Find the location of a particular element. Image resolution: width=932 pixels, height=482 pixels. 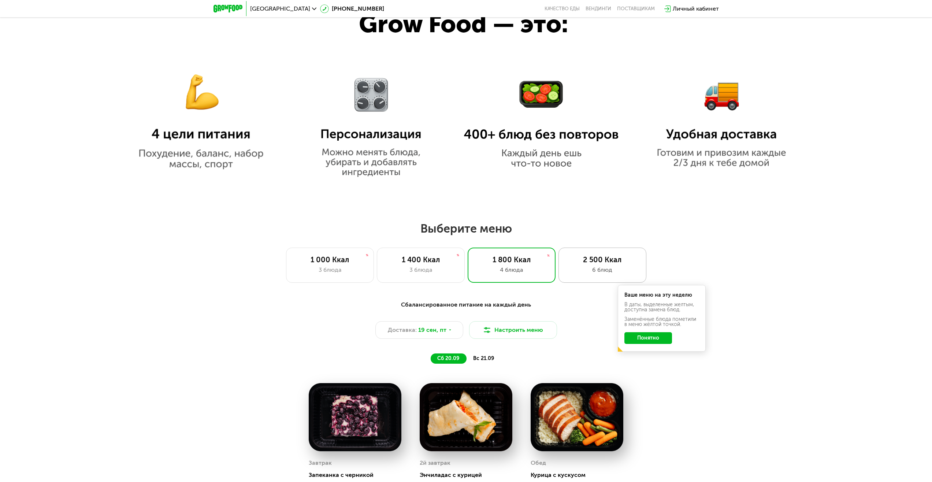

a: Качество еды is located at coordinates (562, 9).